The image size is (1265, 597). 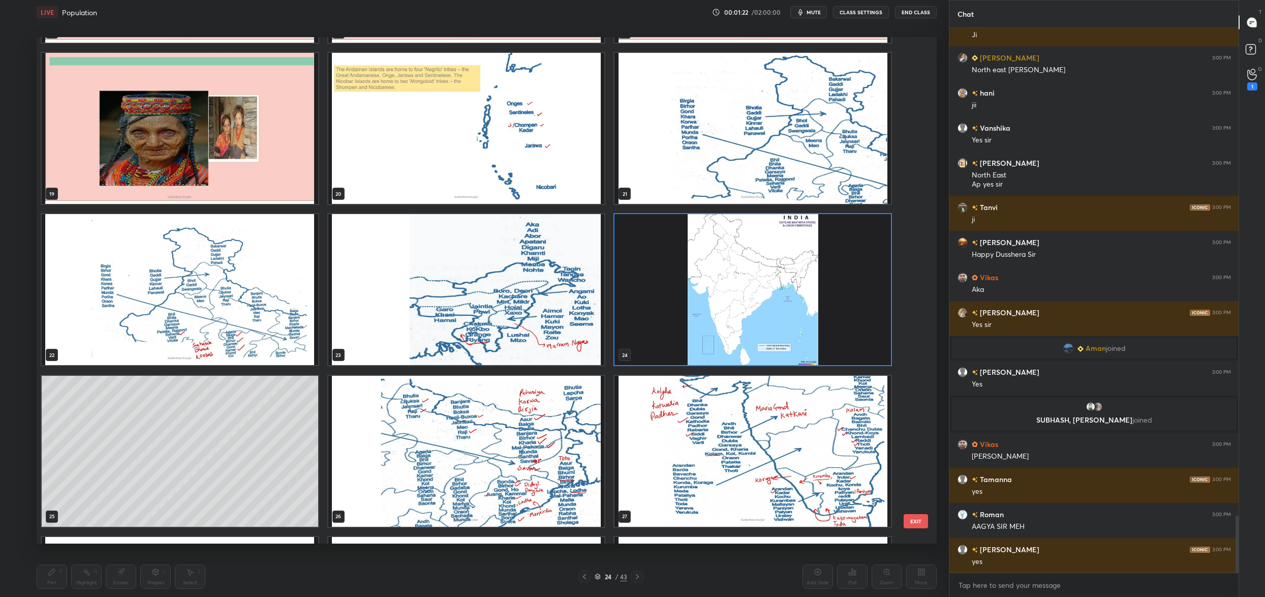 I want to click on div: LIVE, so click(x=47, y=12).